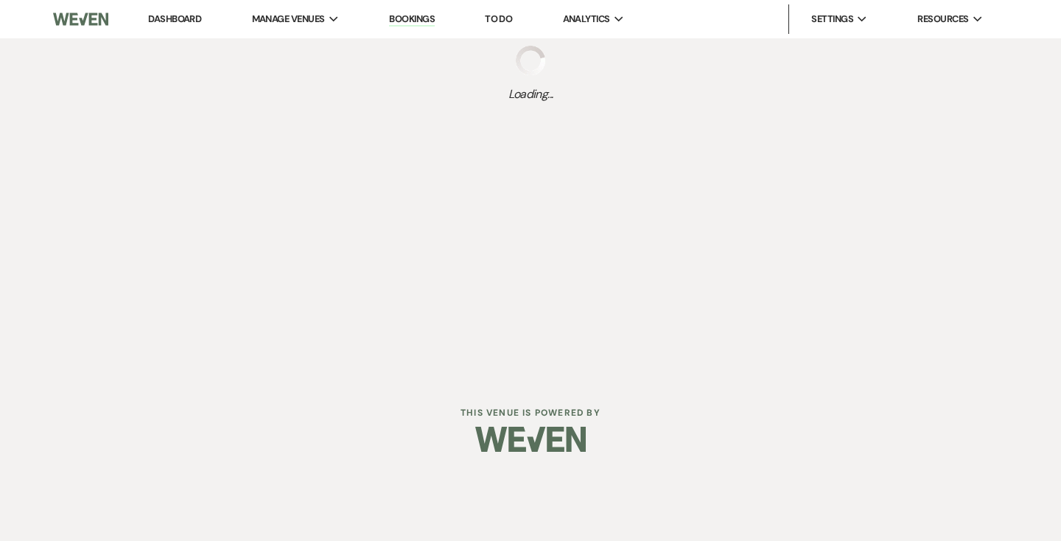 The height and width of the screenshot is (541, 1061). What do you see at coordinates (175, 18) in the screenshot?
I see `a: Dashboard` at bounding box center [175, 18].